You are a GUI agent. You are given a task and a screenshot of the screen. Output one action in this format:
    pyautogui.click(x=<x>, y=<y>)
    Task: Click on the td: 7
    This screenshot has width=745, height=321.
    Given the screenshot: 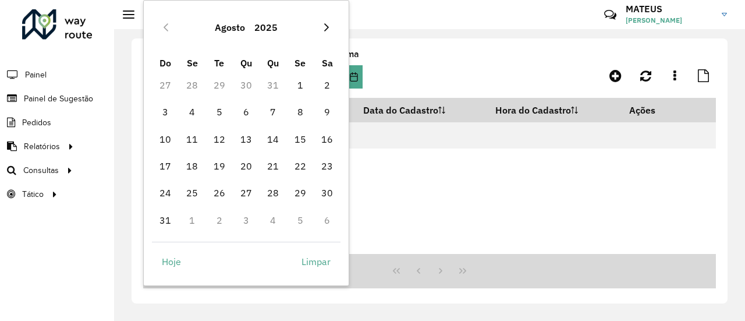 What is the action you would take?
    pyautogui.click(x=273, y=112)
    